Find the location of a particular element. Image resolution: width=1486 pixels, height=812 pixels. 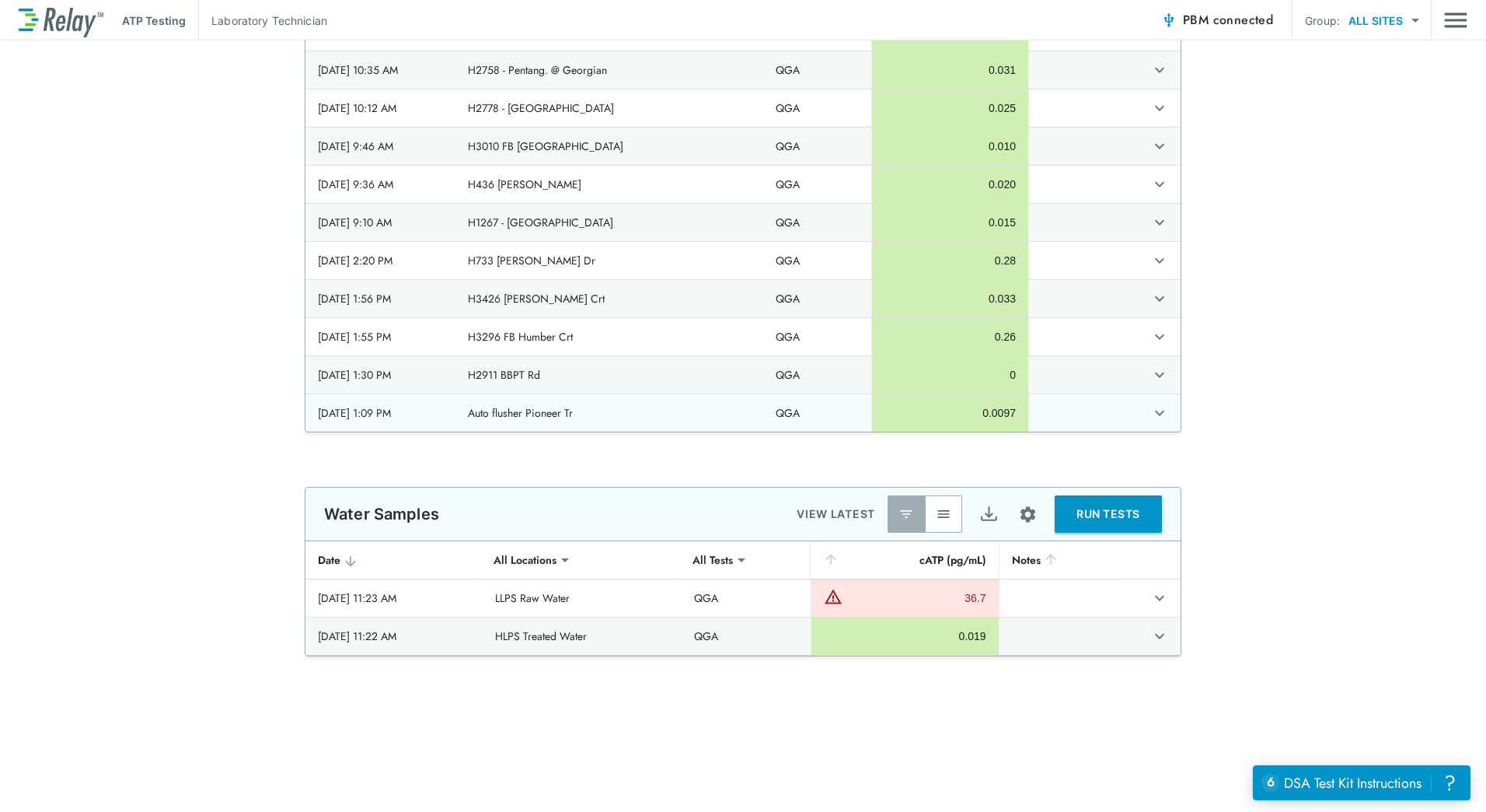

th: Date is located at coordinates (394, 560).